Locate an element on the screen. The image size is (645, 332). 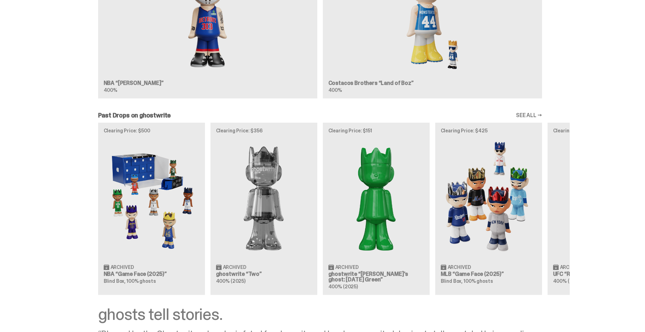
h2: Past Drops on ghostwrite is located at coordinates (134, 115).